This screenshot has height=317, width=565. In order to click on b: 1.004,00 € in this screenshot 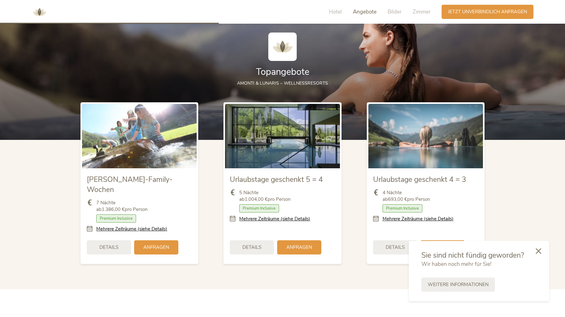, I will do `click(256, 199)`.